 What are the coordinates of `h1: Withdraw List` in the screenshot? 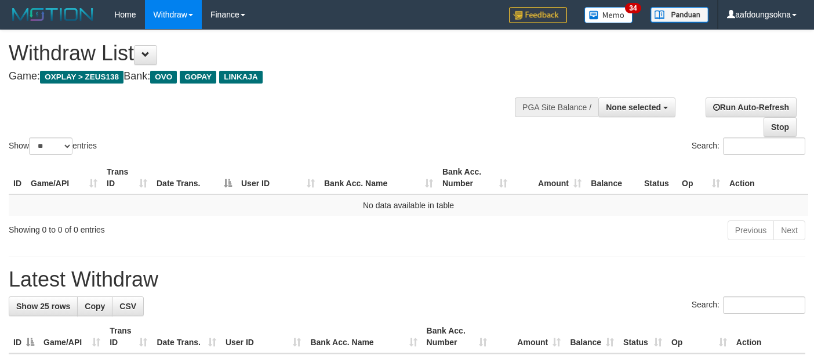 It's located at (270, 53).